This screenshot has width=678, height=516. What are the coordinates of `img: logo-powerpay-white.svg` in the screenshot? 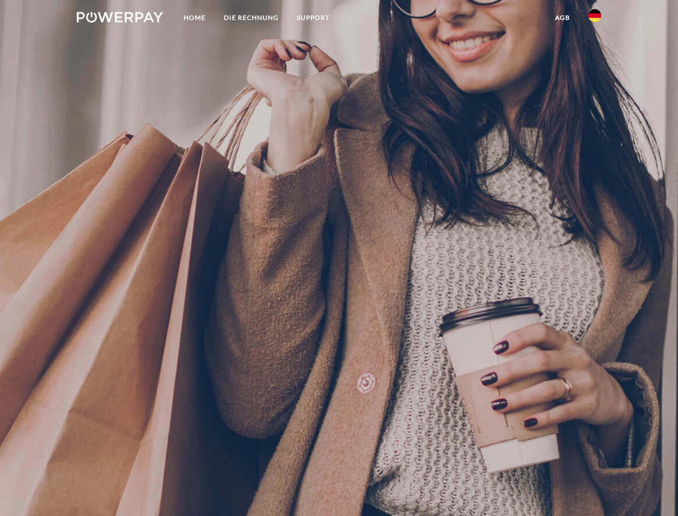 It's located at (120, 17).